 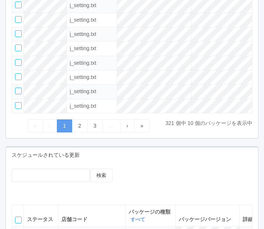 I want to click on a: Last, so click(x=142, y=125).